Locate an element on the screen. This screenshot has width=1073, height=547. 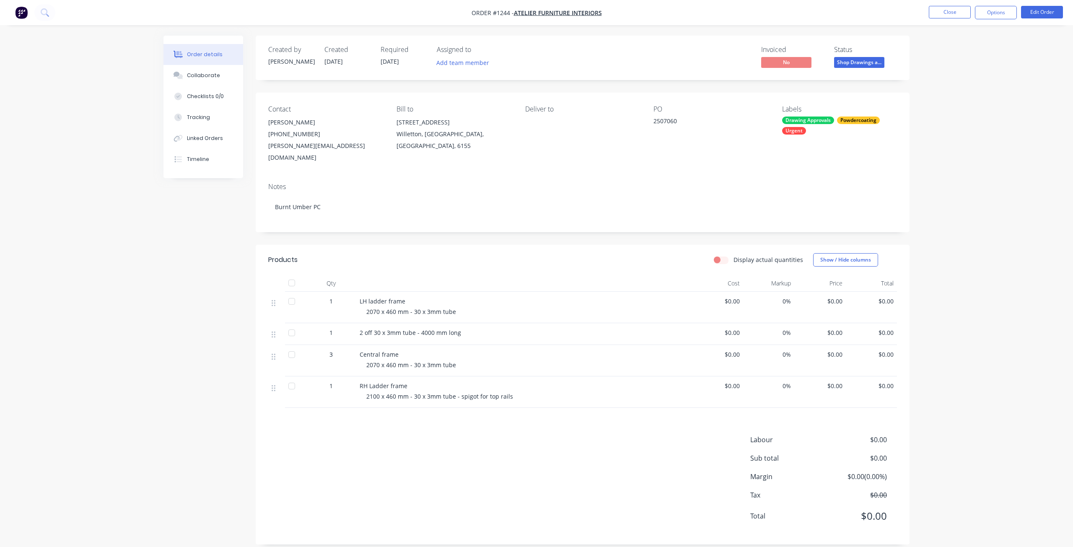
div: Deliver to is located at coordinates (583, 109).